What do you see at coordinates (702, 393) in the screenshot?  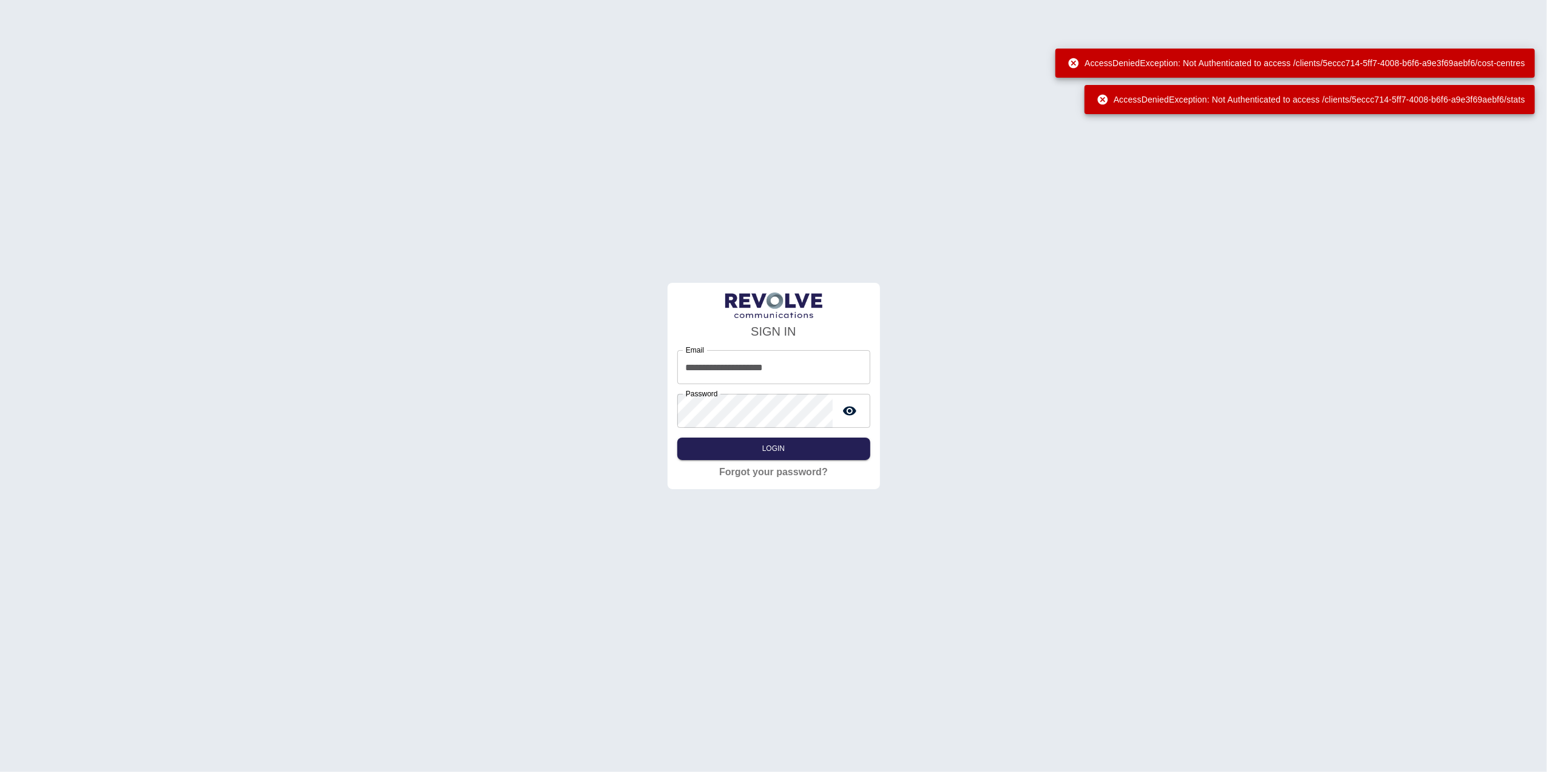 I see `label: Password` at bounding box center [702, 393].